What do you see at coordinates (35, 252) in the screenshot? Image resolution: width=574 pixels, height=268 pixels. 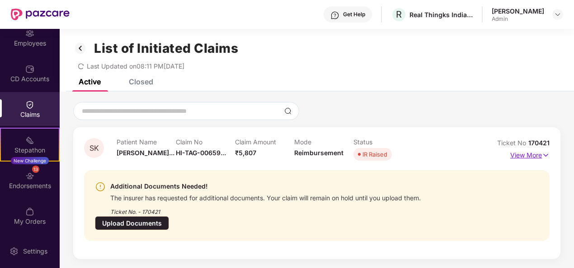 I see `div: Settings` at bounding box center [35, 252].